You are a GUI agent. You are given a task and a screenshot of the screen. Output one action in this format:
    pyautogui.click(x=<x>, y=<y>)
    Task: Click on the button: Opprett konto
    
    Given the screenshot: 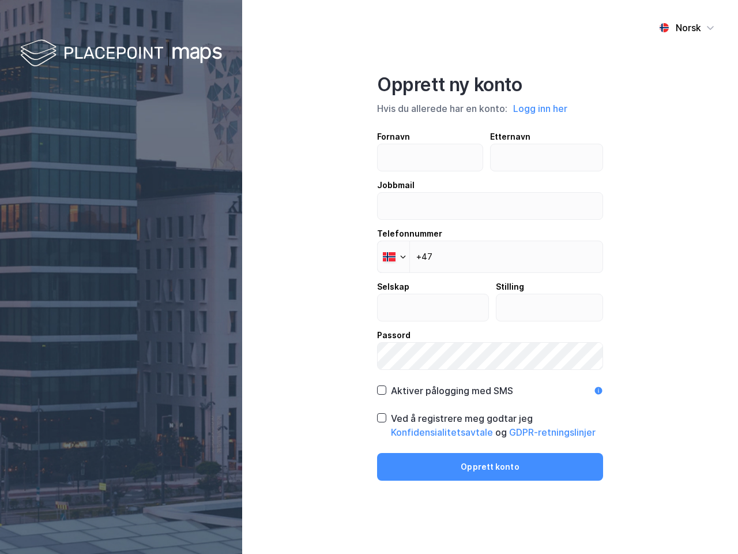 What is the action you would take?
    pyautogui.click(x=490, y=467)
    